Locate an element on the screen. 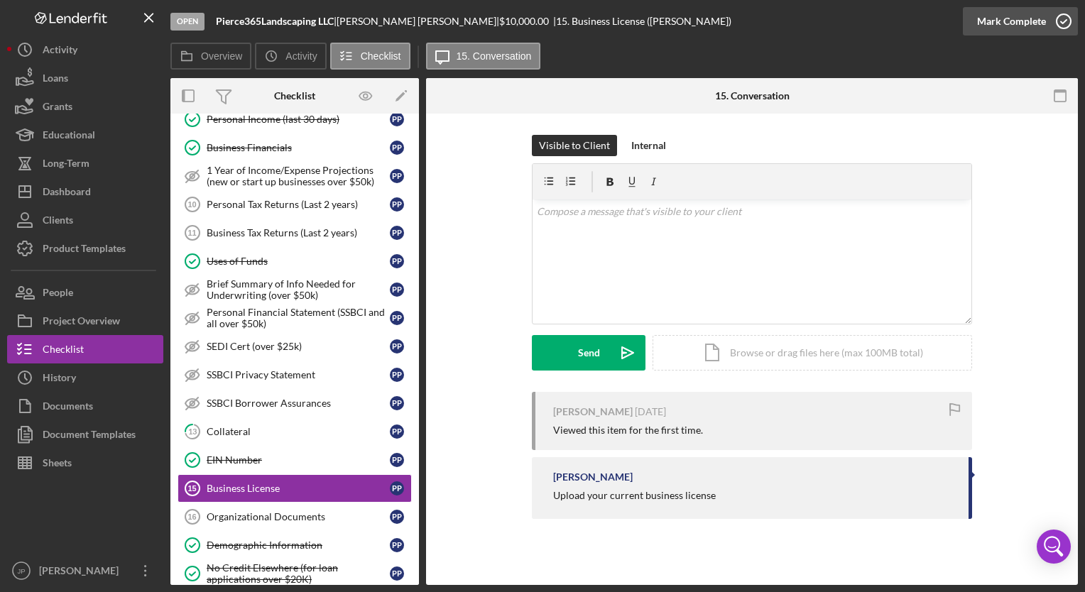  div: Business Tax Returns (Last 2 years) is located at coordinates (298, 233).